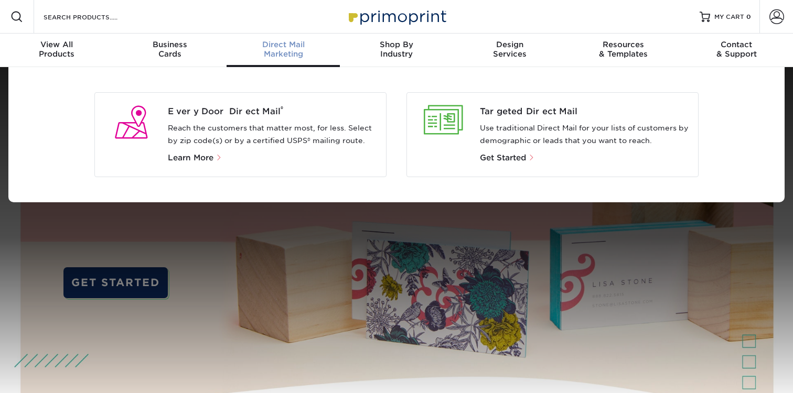 The width and height of the screenshot is (793, 393). I want to click on div: Industry, so click(396, 49).